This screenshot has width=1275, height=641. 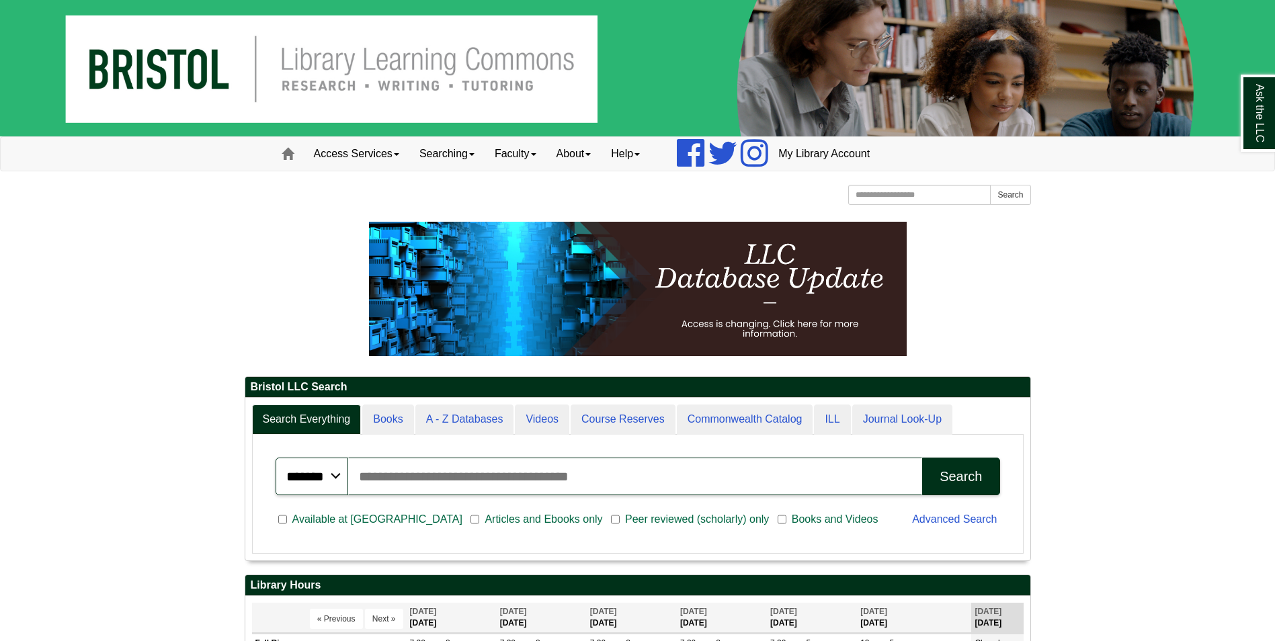 What do you see at coordinates (542, 420) in the screenshot?
I see `a: Videos` at bounding box center [542, 420].